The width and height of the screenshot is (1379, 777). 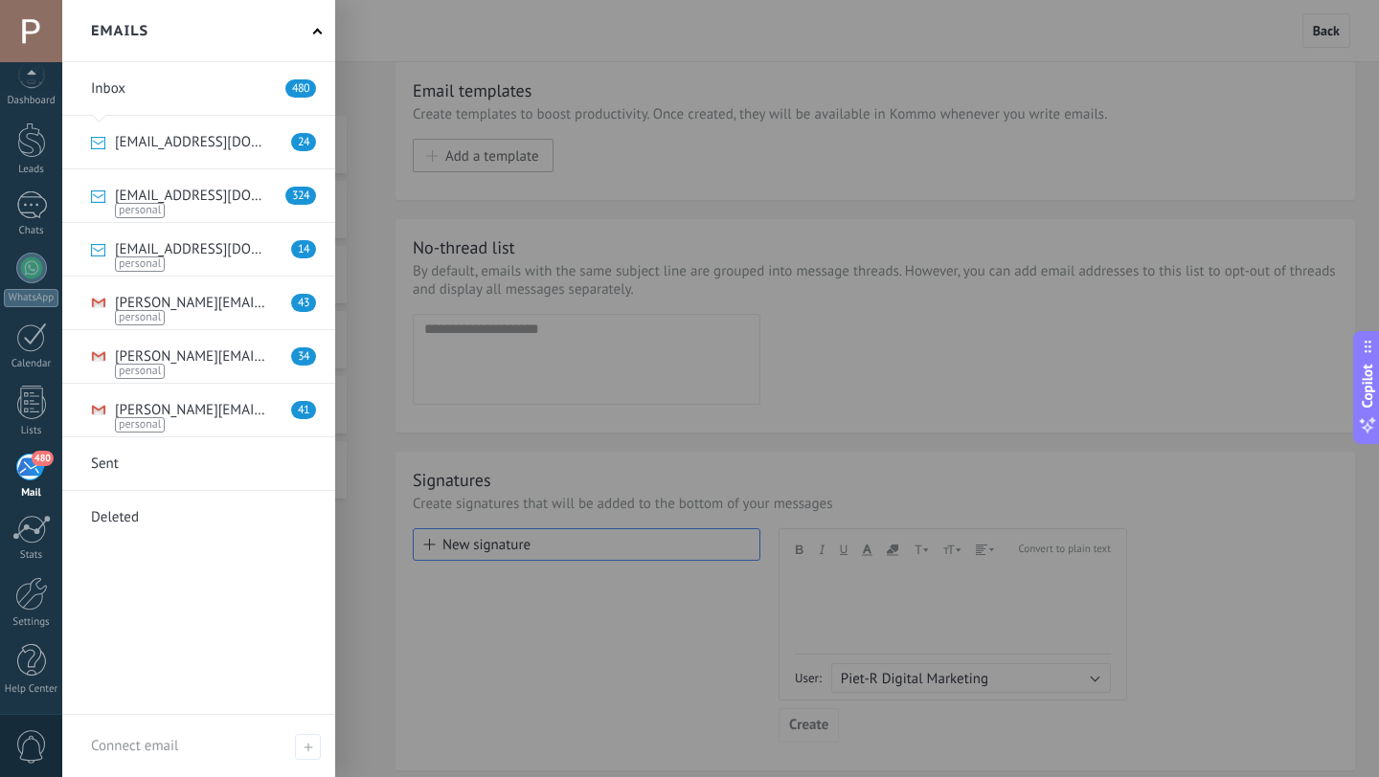 What do you see at coordinates (32, 493) in the screenshot?
I see `div: Mail` at bounding box center [32, 493].